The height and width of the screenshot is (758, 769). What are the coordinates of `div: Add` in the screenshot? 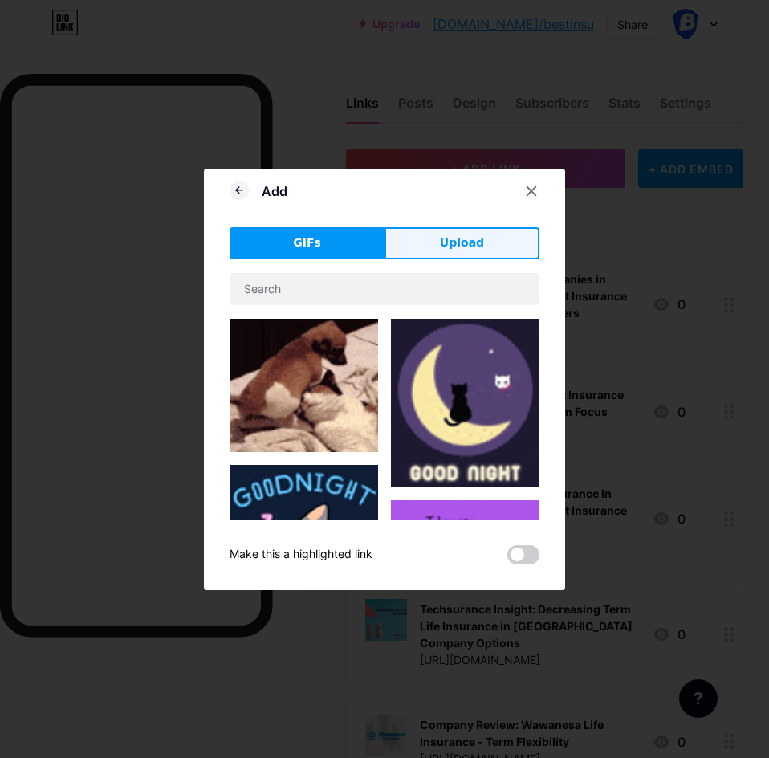 It's located at (275, 191).